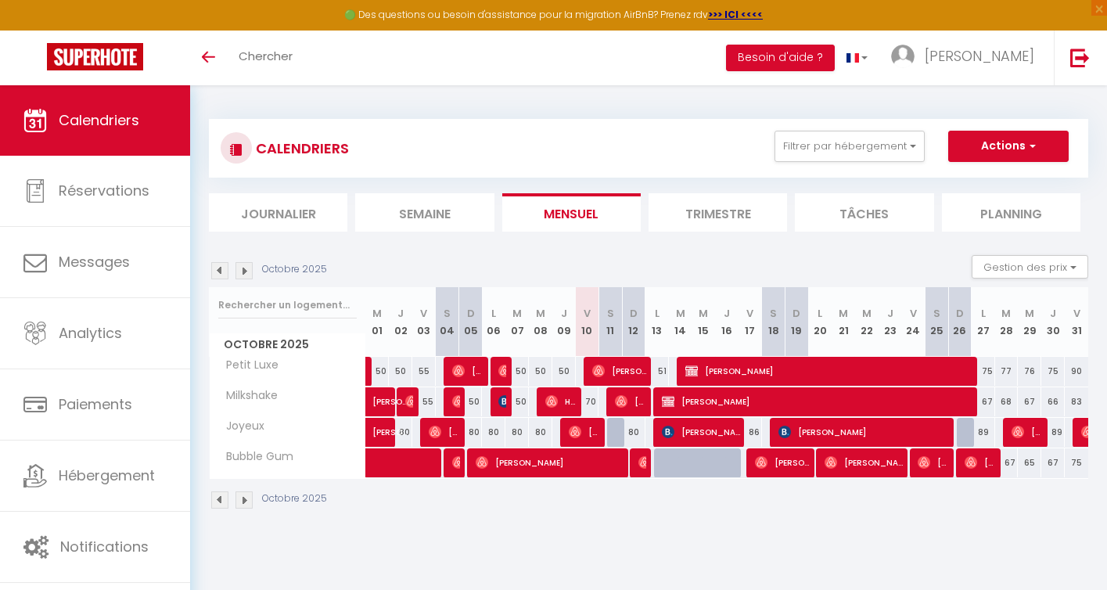 Image resolution: width=1107 pixels, height=590 pixels. I want to click on th: 27, so click(983, 321).